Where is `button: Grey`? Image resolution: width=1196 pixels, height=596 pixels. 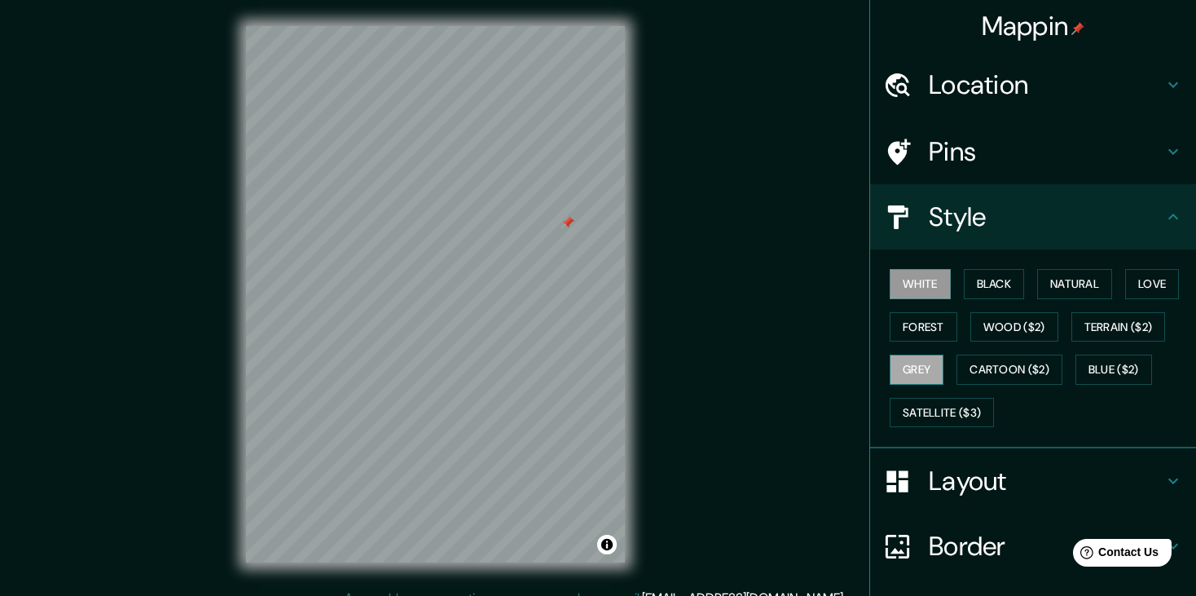 button: Grey is located at coordinates (917, 369).